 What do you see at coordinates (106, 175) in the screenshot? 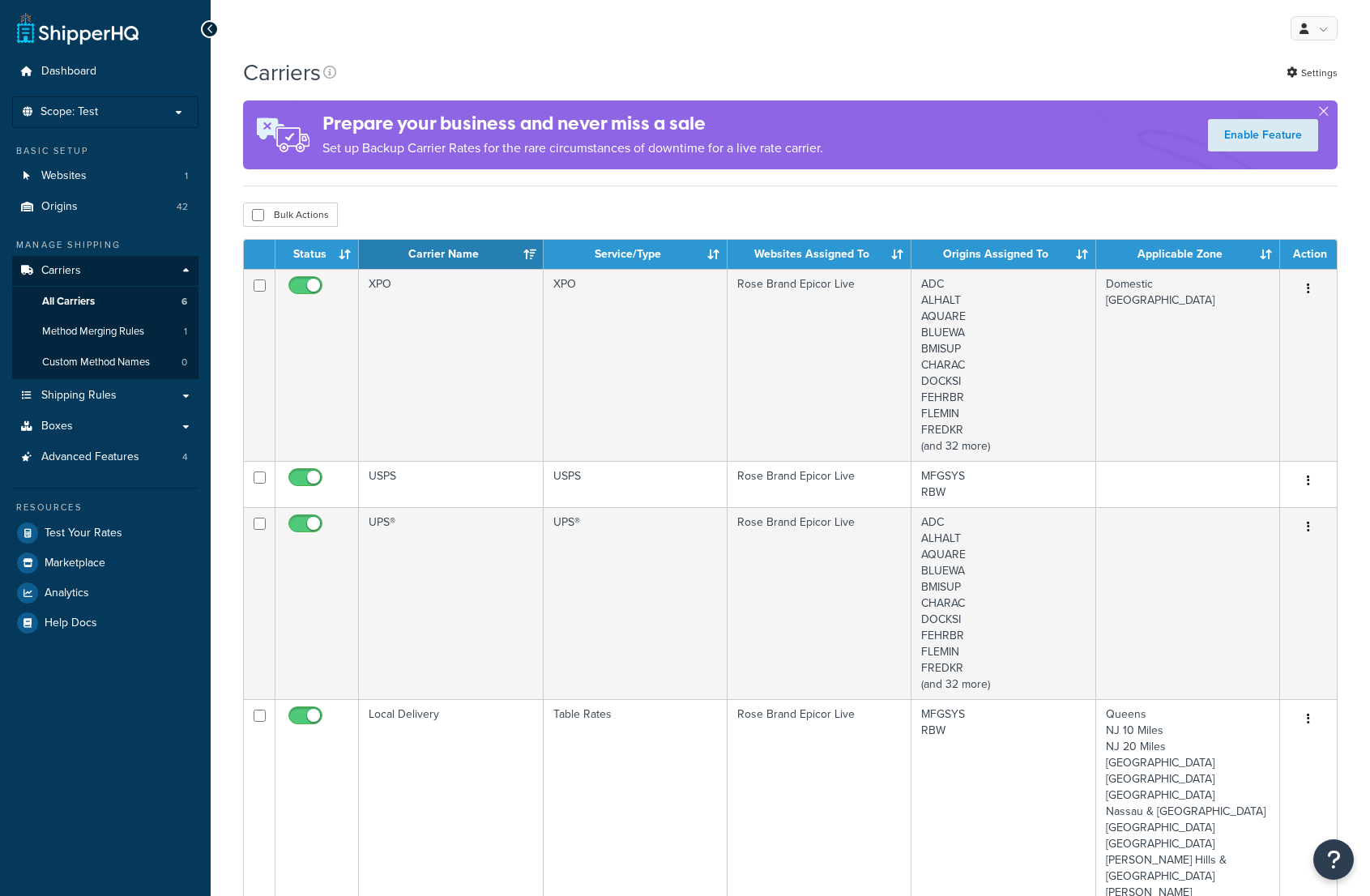
I see `li: Websites` at bounding box center [106, 175].